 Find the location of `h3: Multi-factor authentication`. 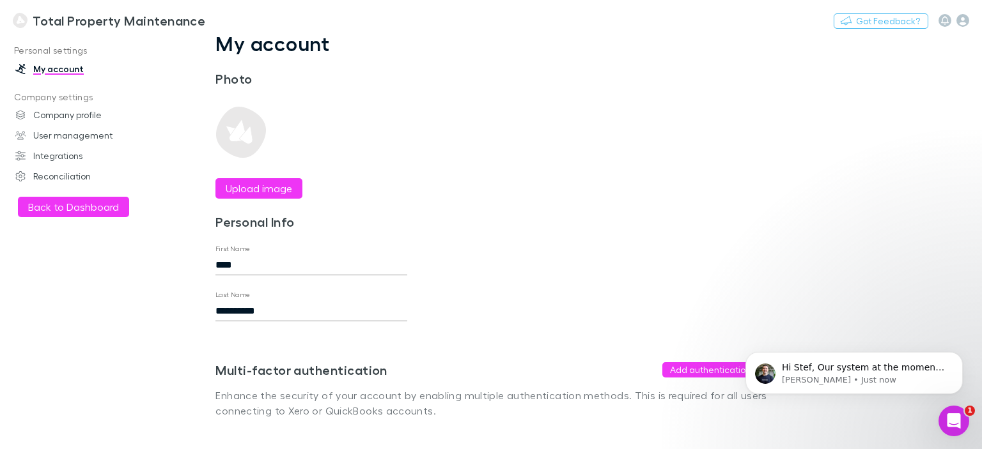

h3: Multi-factor authentication is located at coordinates (301, 370).